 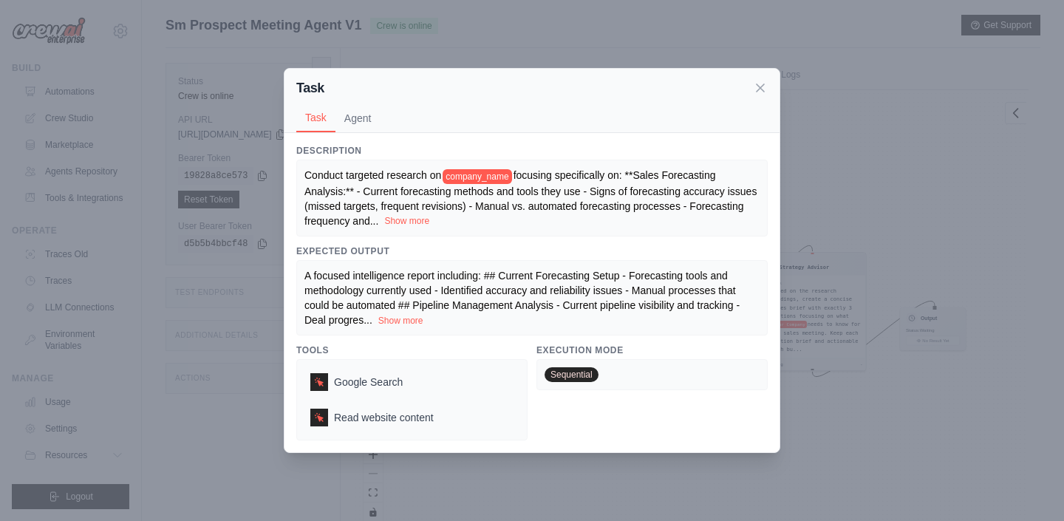 What do you see at coordinates (358, 118) in the screenshot?
I see `button: Agent` at bounding box center [358, 118].